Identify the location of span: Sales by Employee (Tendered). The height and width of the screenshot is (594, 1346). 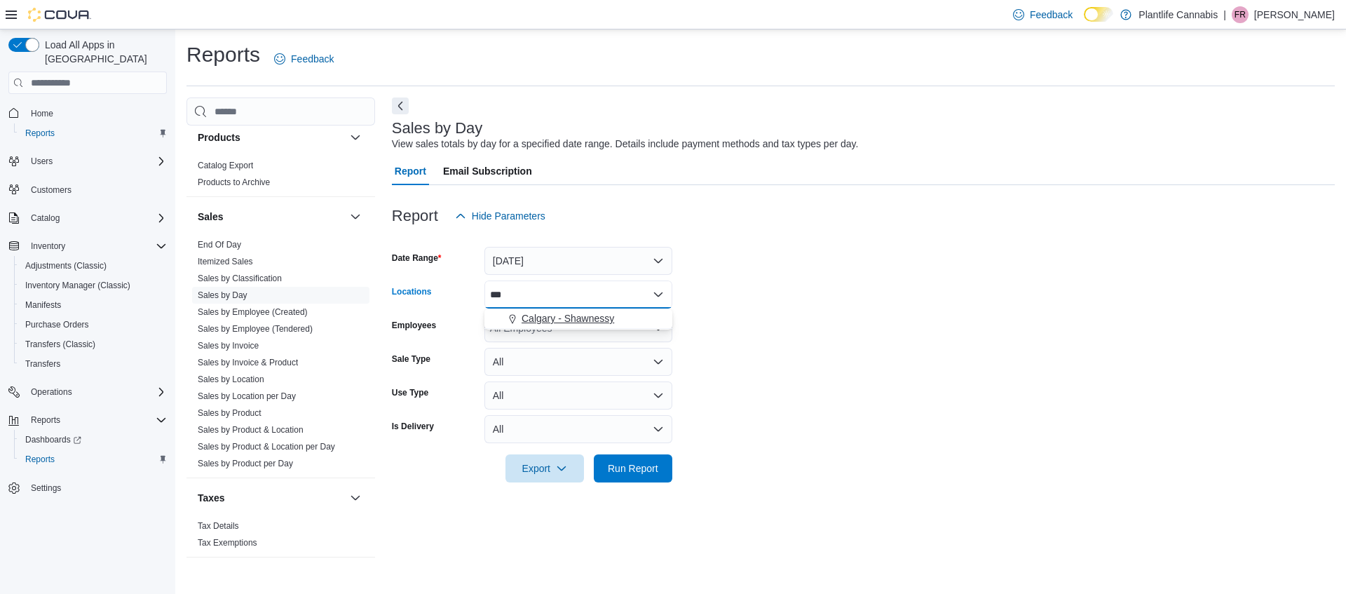
(255, 329).